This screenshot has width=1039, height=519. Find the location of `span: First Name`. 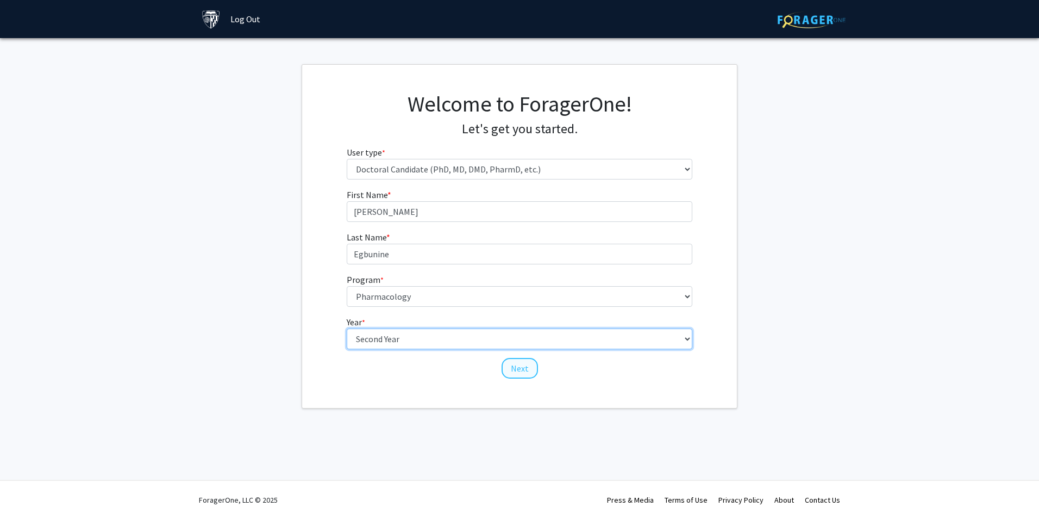

span: First Name is located at coordinates (367, 195).